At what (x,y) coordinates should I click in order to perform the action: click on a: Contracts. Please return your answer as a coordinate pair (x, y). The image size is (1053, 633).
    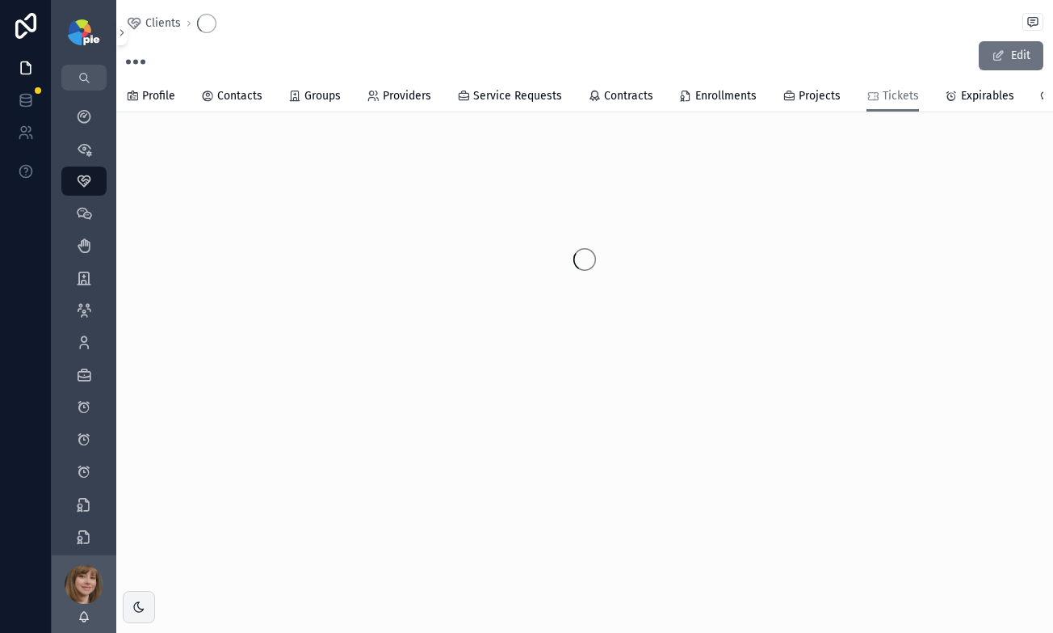
    Looking at the image, I should click on (620, 98).